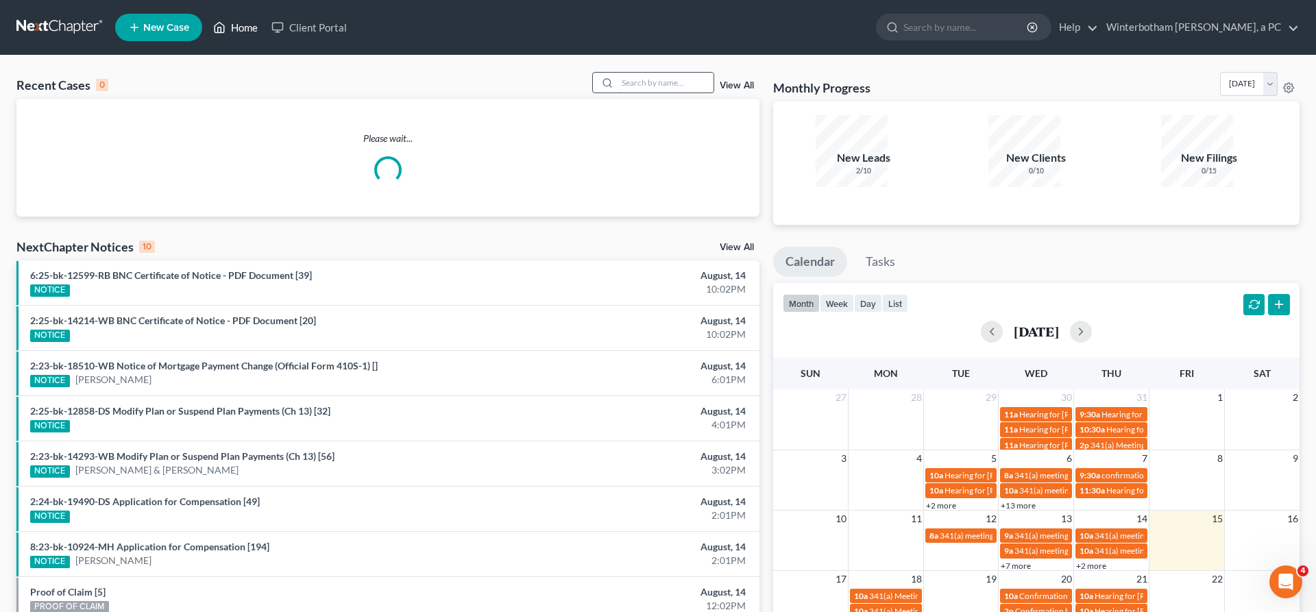  What do you see at coordinates (864, 171) in the screenshot?
I see `div: 2/10` at bounding box center [864, 171].